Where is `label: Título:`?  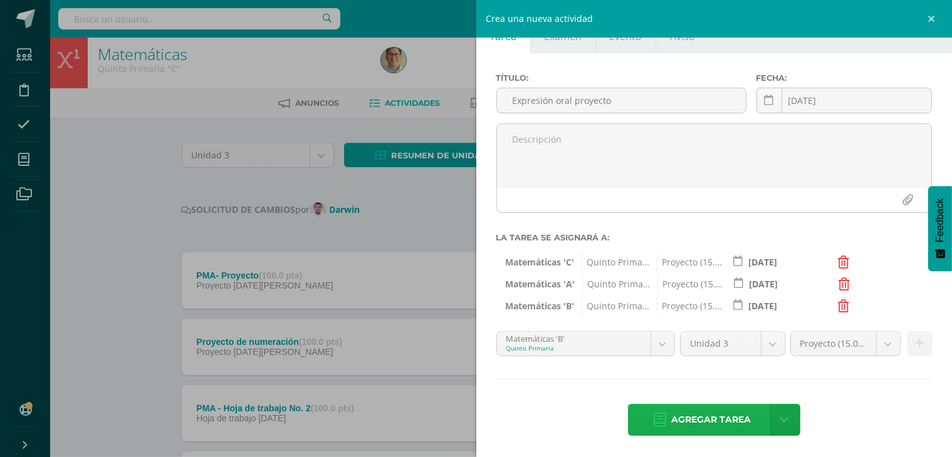
label: Título: is located at coordinates (621, 78).